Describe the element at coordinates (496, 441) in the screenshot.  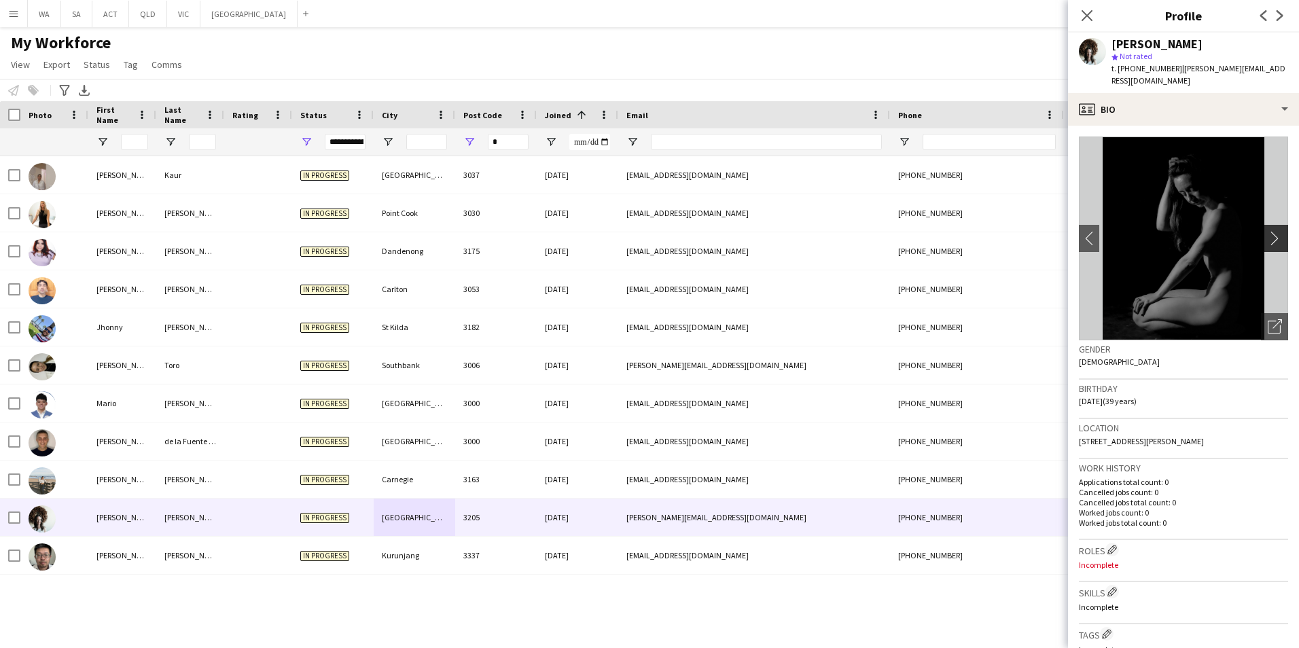
I see `div: 3000` at that location.